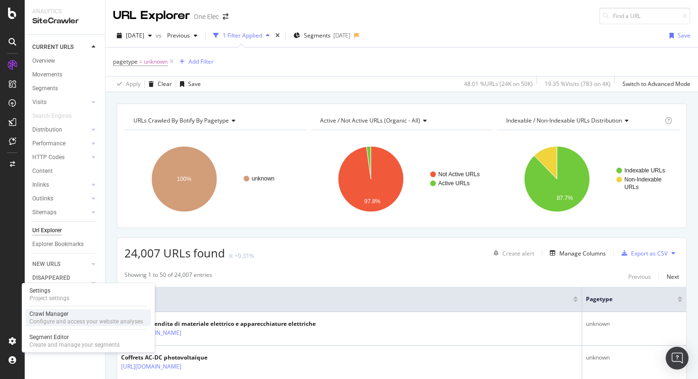  I want to click on div: Visits, so click(39, 102).